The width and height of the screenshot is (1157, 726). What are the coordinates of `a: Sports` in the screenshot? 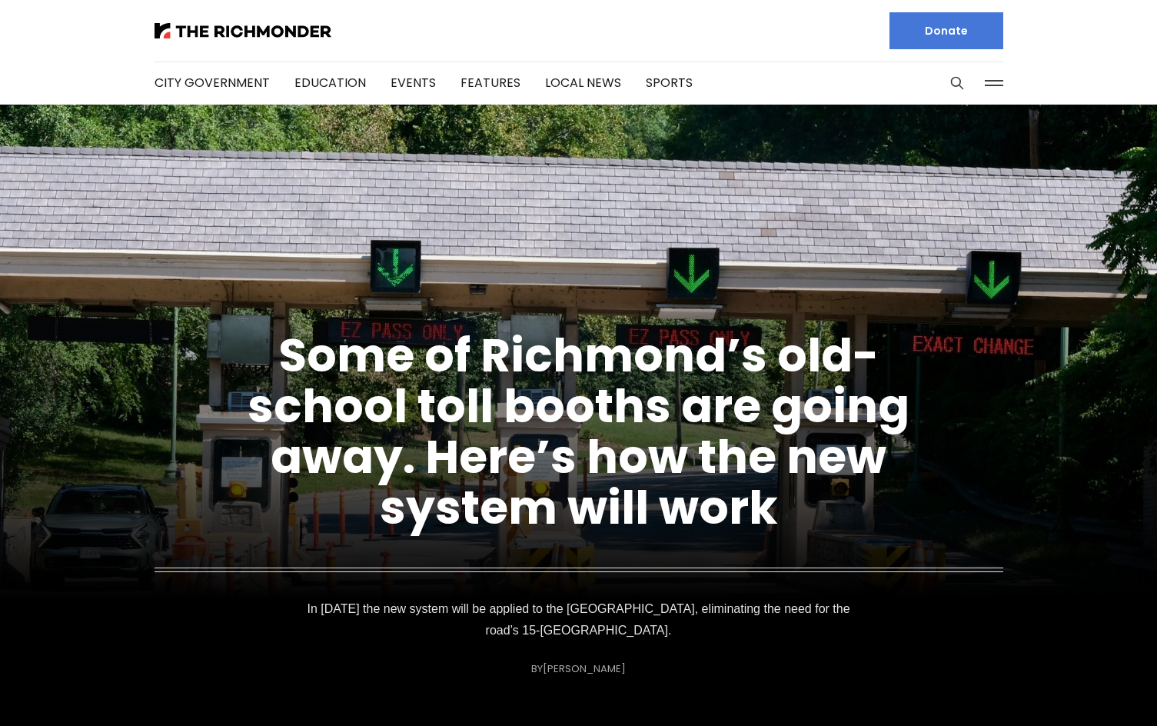 It's located at (669, 82).